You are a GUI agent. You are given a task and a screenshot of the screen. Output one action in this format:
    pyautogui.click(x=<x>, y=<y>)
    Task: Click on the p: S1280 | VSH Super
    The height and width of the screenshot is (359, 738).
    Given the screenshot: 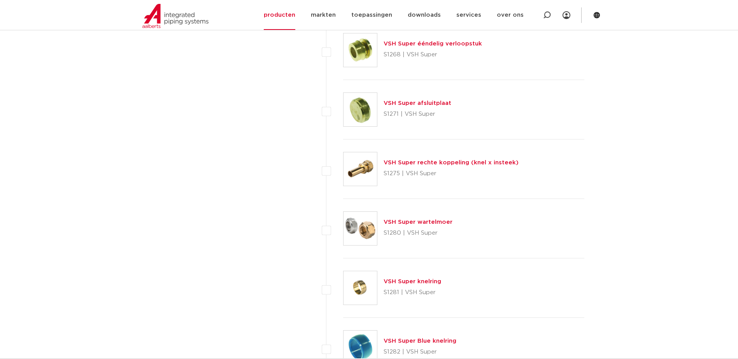 What is the action you would take?
    pyautogui.click(x=418, y=233)
    